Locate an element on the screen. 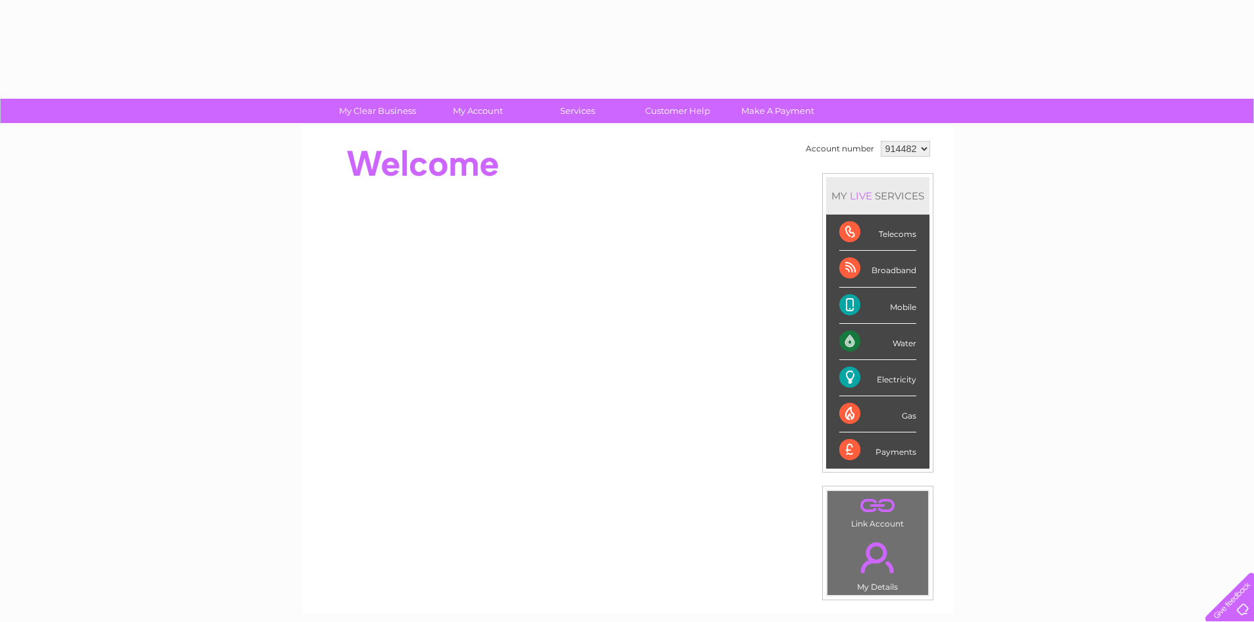  td: Link Account is located at coordinates (877, 511).